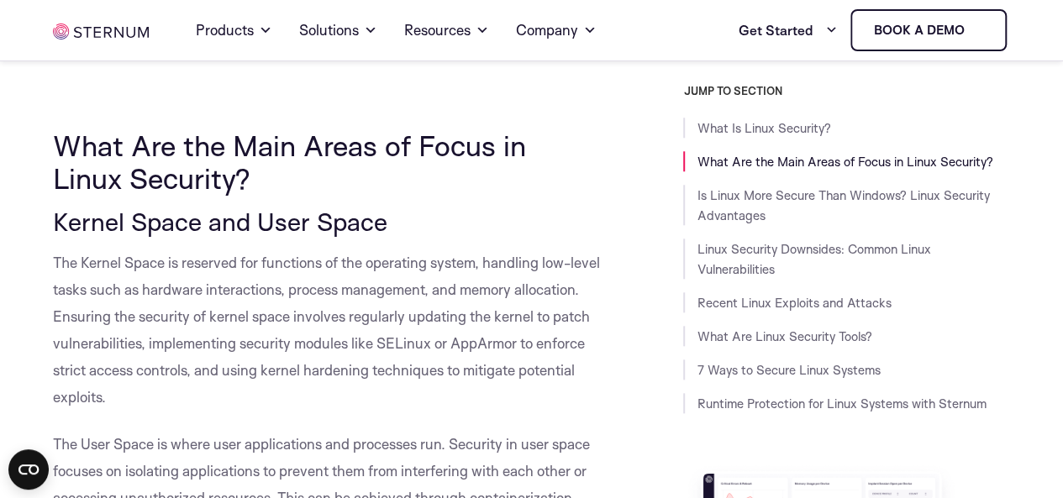  Describe the element at coordinates (843, 205) in the screenshot. I see `a: Is Linux More Secure Than Windows? Linux Security Advantages` at that location.